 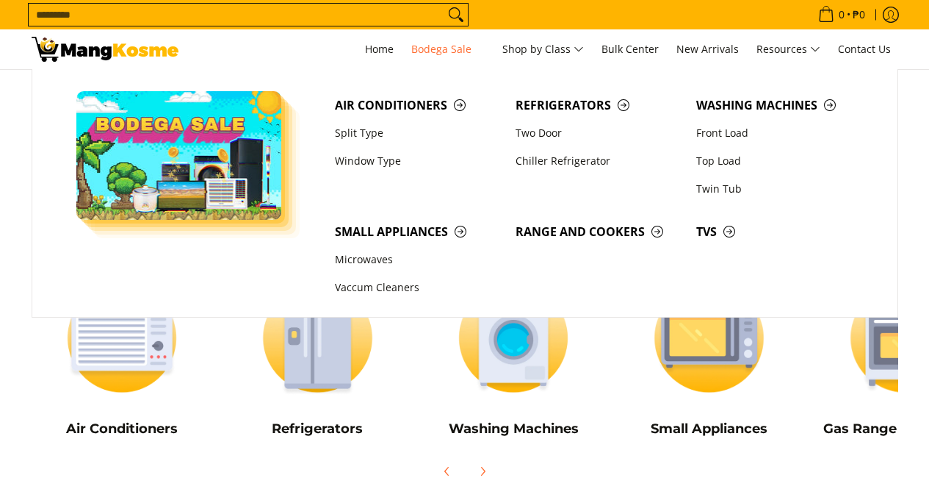 What do you see at coordinates (543, 49) in the screenshot?
I see `a: Shop by Class` at bounding box center [543, 49].